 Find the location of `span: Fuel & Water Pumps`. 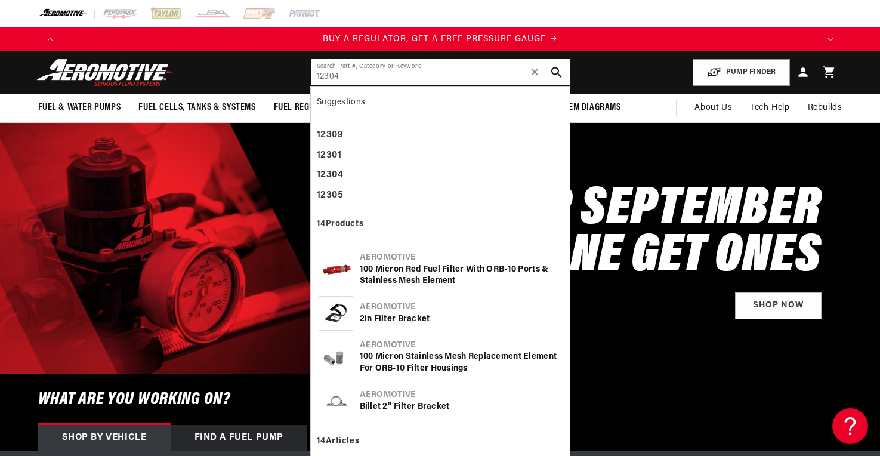

span: Fuel & Water Pumps is located at coordinates (79, 107).